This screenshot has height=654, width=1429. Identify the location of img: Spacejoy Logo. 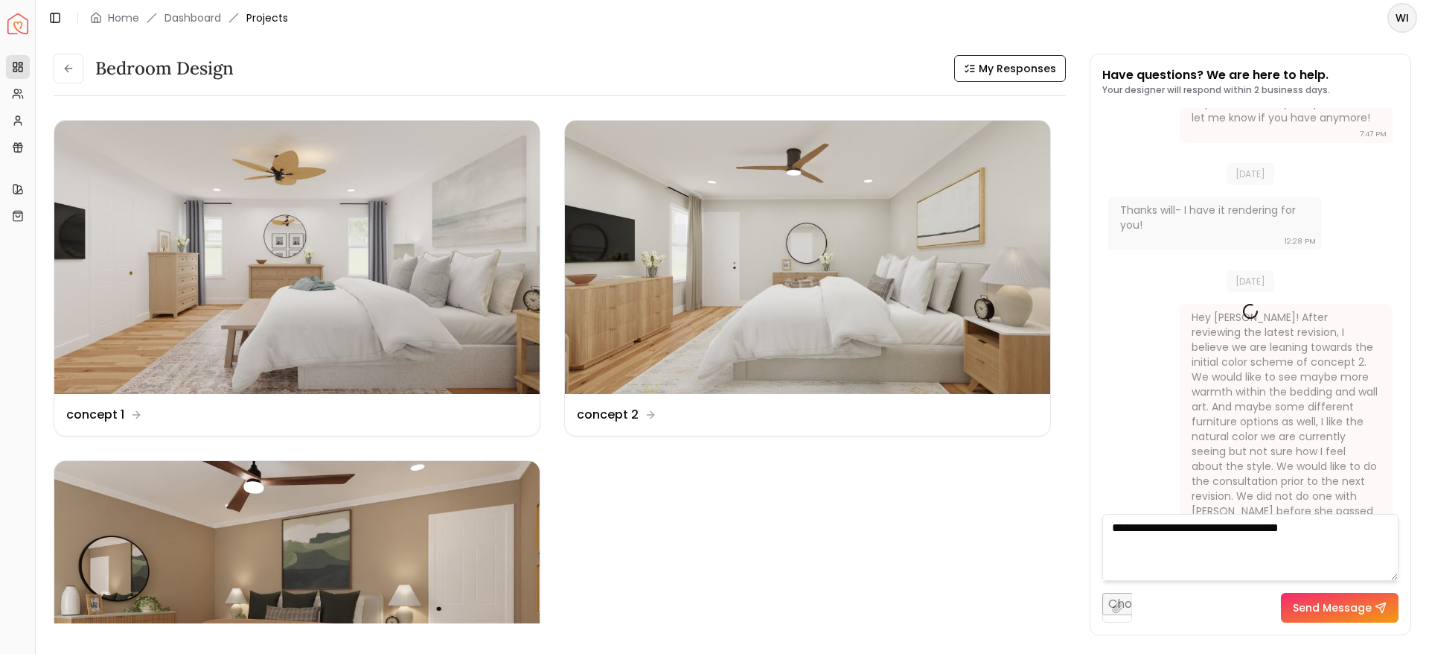
(18, 24).